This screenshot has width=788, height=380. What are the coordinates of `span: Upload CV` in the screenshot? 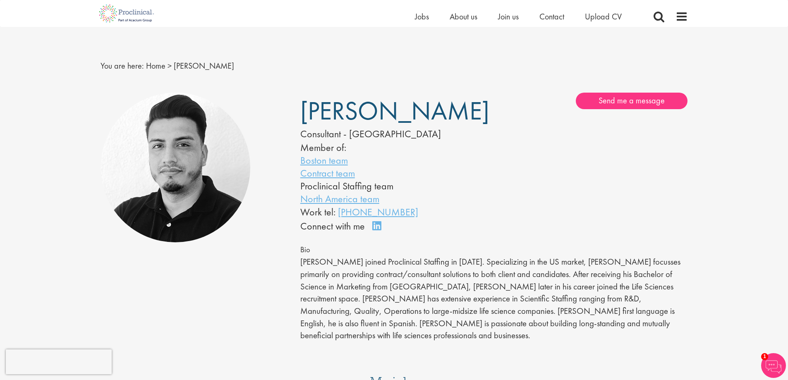 It's located at (603, 17).